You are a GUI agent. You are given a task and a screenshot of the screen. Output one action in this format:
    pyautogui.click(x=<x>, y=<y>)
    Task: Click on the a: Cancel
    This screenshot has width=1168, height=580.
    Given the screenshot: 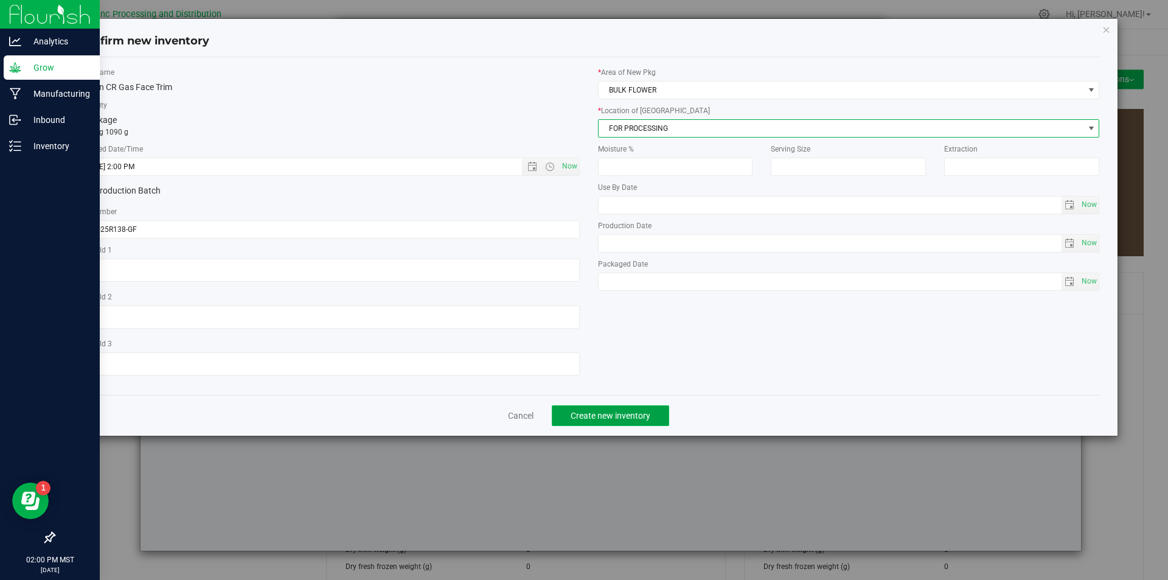 What is the action you would take?
    pyautogui.click(x=521, y=416)
    